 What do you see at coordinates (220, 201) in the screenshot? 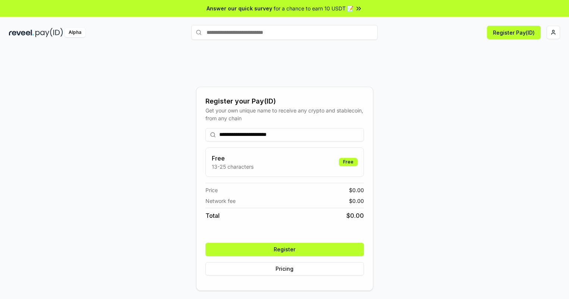
I see `span: Network fee` at bounding box center [220, 201].